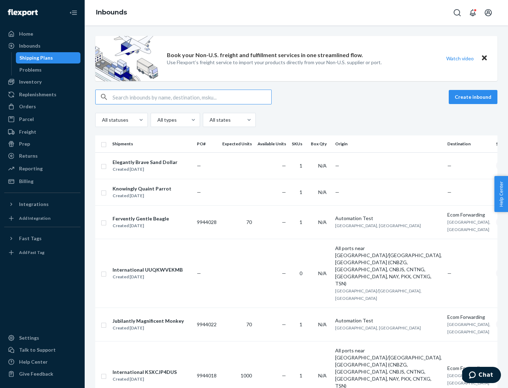  I want to click on a: Home, so click(42, 34).